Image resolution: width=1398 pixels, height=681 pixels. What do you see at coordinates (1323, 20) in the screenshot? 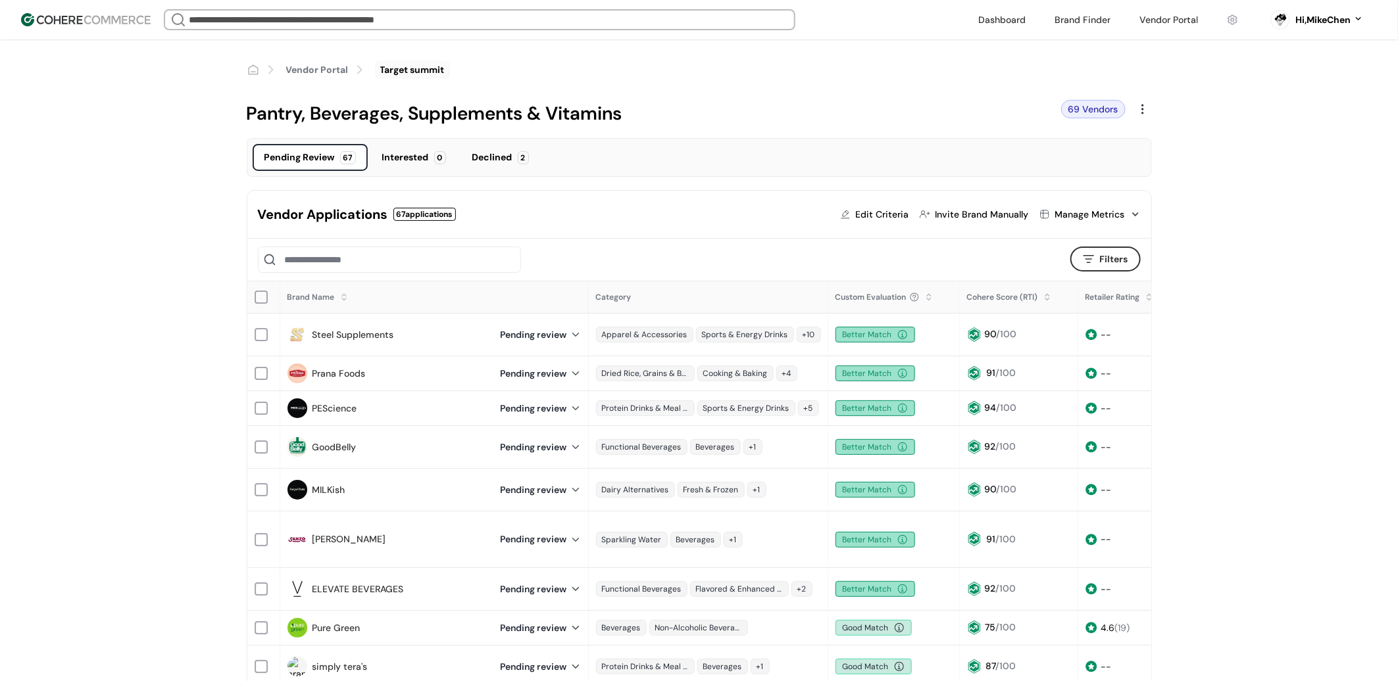
I see `div: Hi, MikeChen` at bounding box center [1323, 20].